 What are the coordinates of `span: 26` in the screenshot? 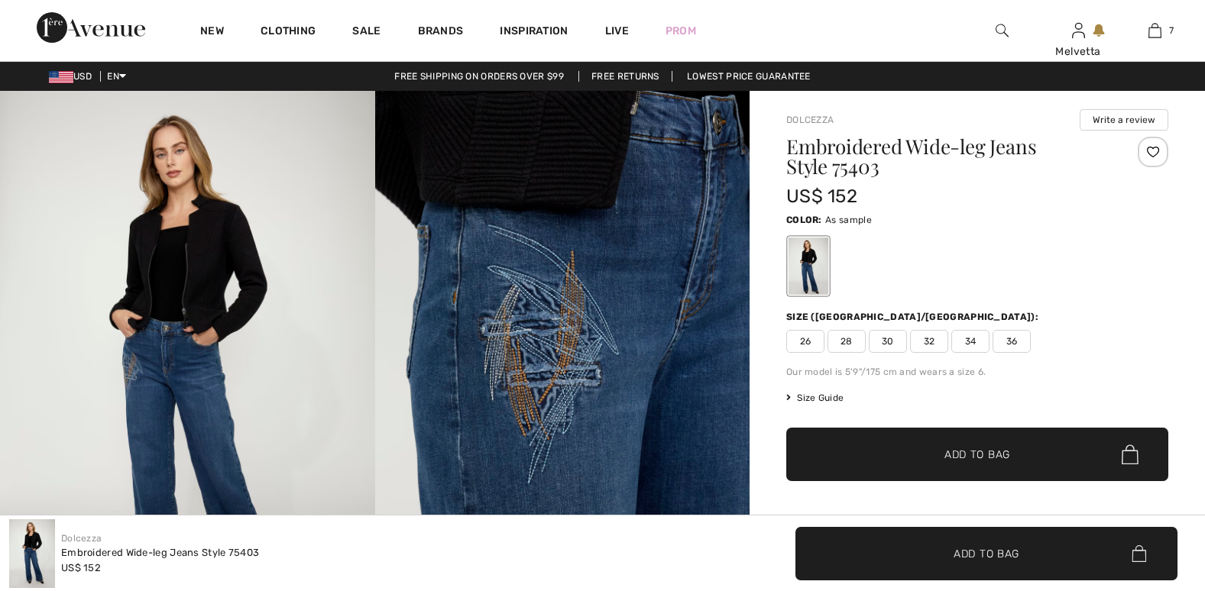 It's located at (805, 341).